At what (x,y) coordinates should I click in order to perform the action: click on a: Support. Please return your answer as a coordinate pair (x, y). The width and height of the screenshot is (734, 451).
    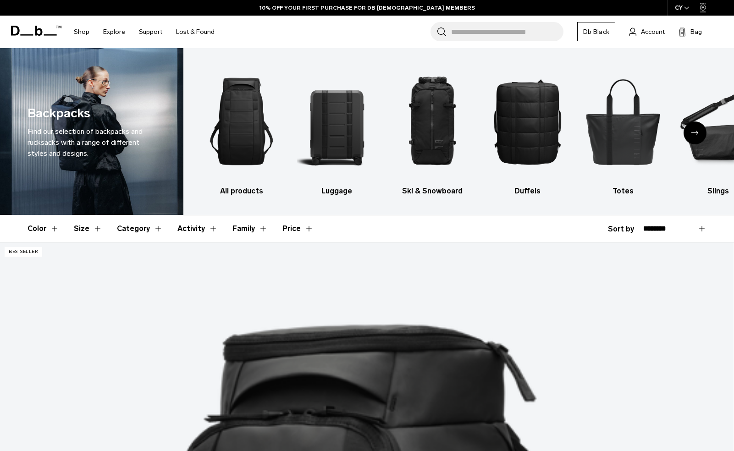
    Looking at the image, I should click on (150, 32).